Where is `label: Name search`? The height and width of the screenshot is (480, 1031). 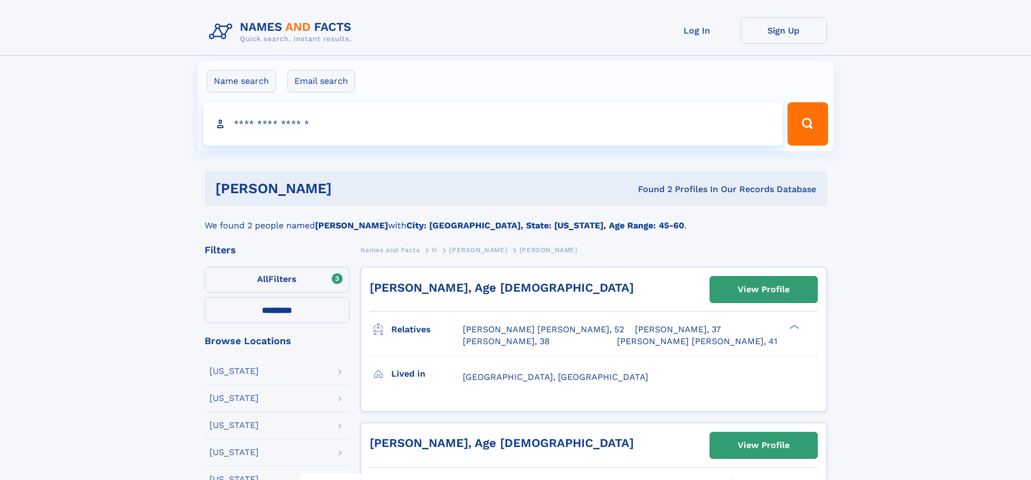 label: Name search is located at coordinates (241, 81).